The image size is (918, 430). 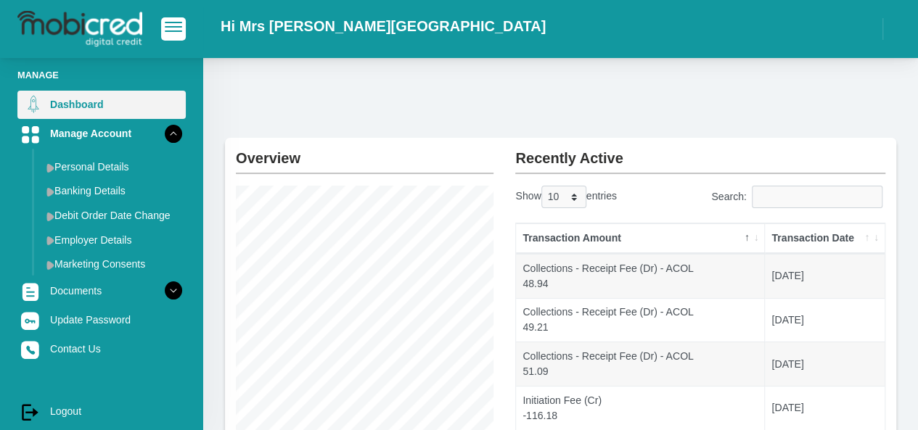 I want to click on td: Initiation Fee (Cr) -116.18, so click(x=640, y=408).